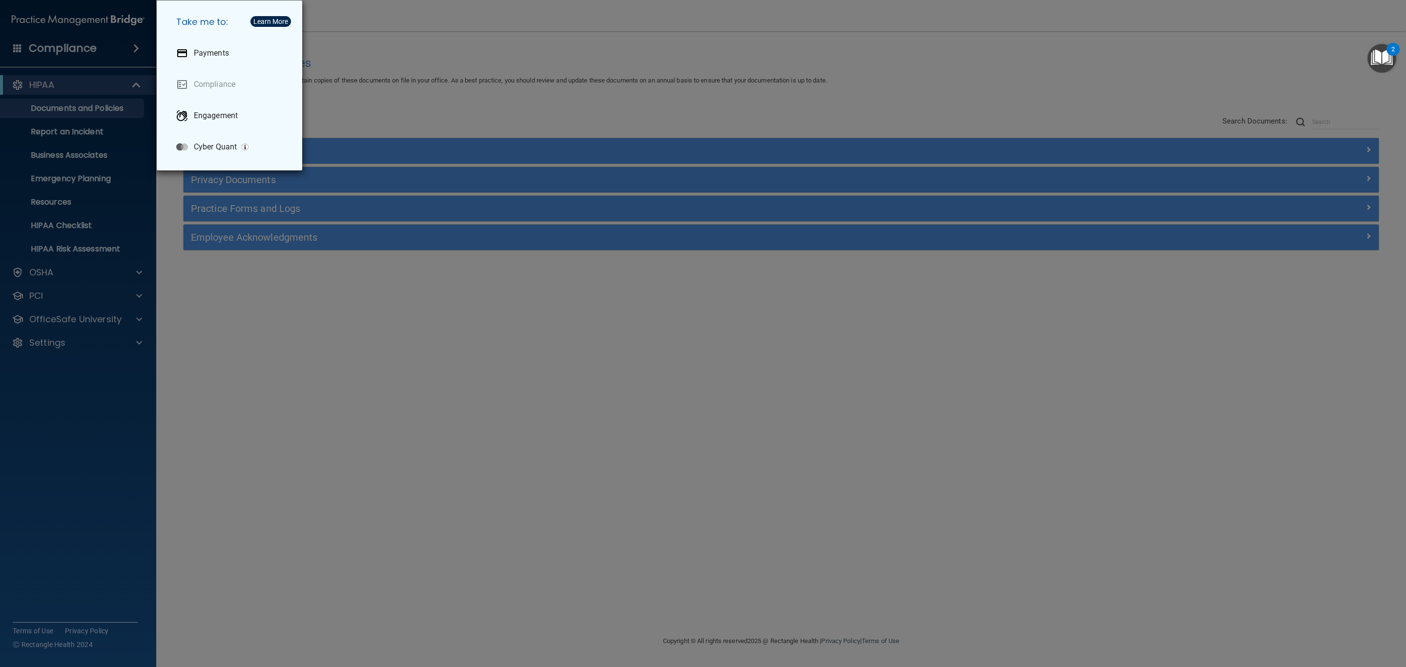 The height and width of the screenshot is (667, 1406). I want to click on p: Payments, so click(211, 53).